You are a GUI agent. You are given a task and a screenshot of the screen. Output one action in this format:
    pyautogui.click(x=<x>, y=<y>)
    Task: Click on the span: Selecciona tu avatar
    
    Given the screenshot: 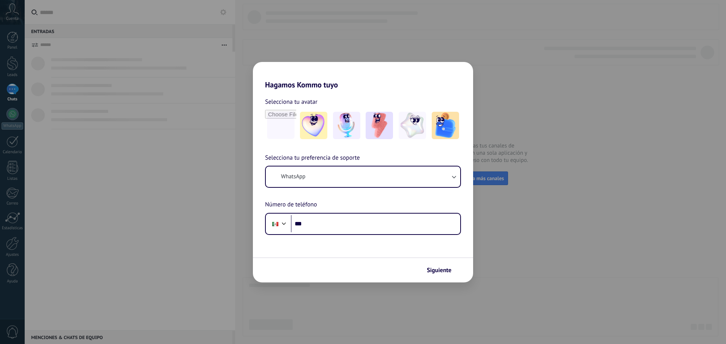 What is the action you would take?
    pyautogui.click(x=291, y=102)
    